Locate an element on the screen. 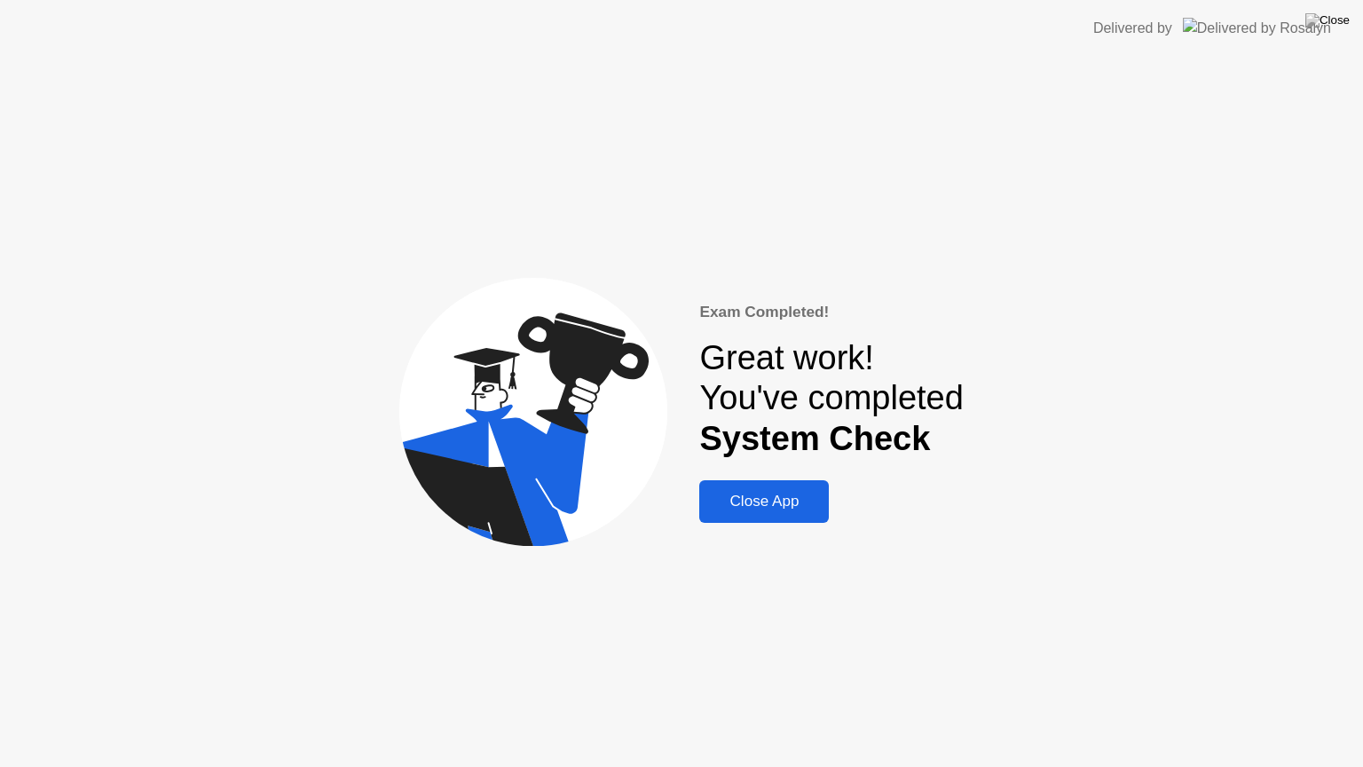 Image resolution: width=1363 pixels, height=767 pixels. img: Close is located at coordinates (1327, 20).